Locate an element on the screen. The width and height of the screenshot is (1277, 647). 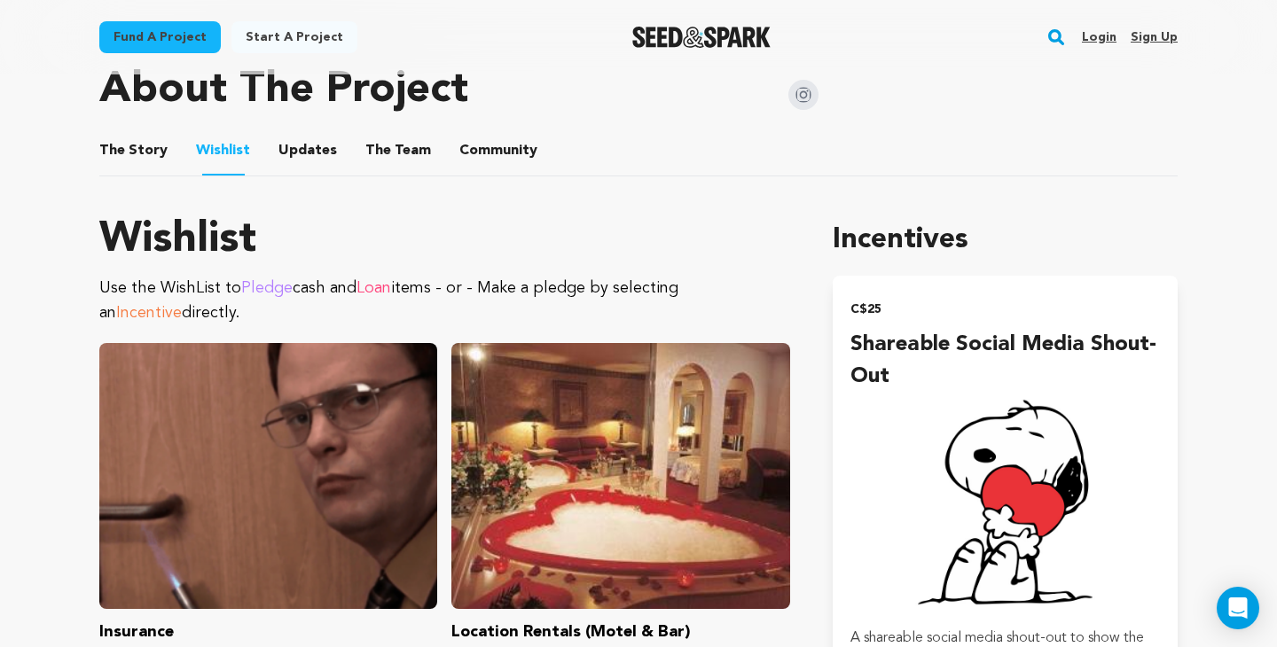
h1: Incentives is located at coordinates (1004, 240).